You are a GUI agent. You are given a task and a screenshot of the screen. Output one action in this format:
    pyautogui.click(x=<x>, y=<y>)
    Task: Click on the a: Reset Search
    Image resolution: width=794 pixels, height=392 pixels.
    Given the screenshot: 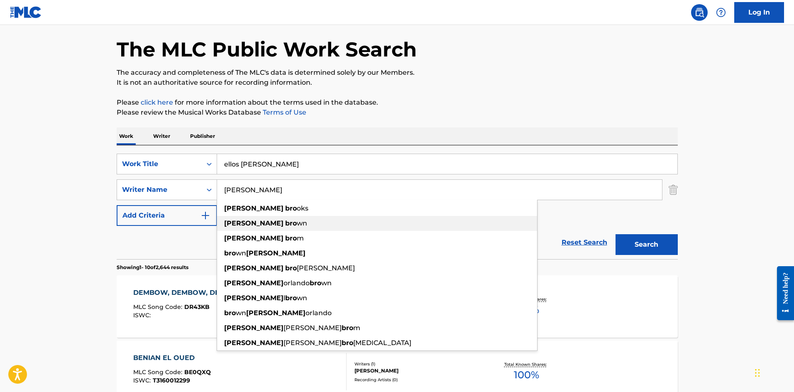 What is the action you would take?
    pyautogui.click(x=584, y=242)
    